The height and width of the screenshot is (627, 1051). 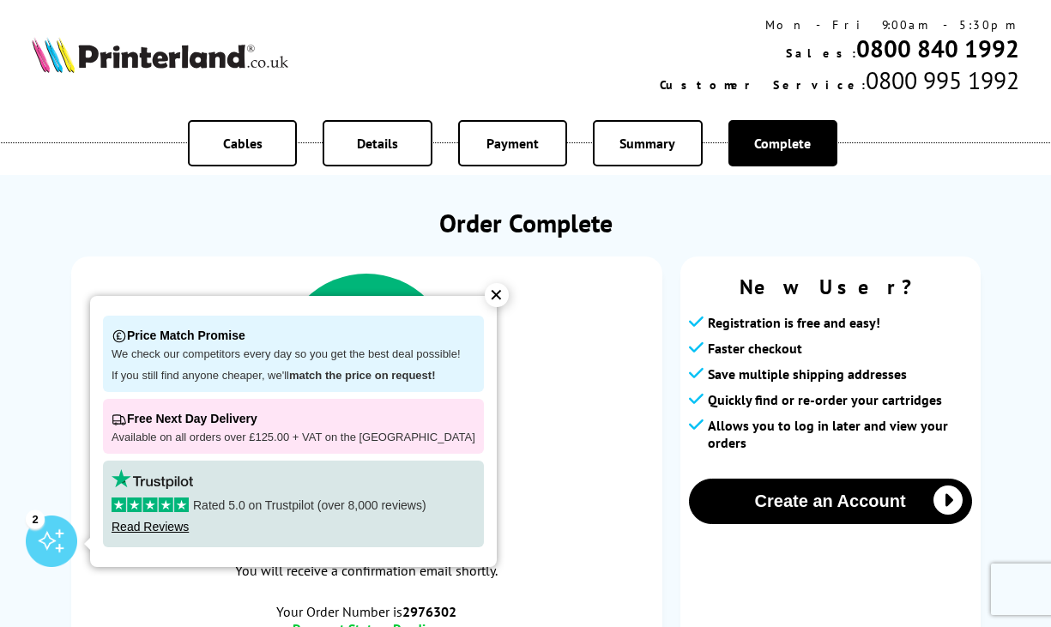 What do you see at coordinates (366, 570) in the screenshot?
I see `p: You will receive a confirmation email shortly.` at bounding box center [366, 570].